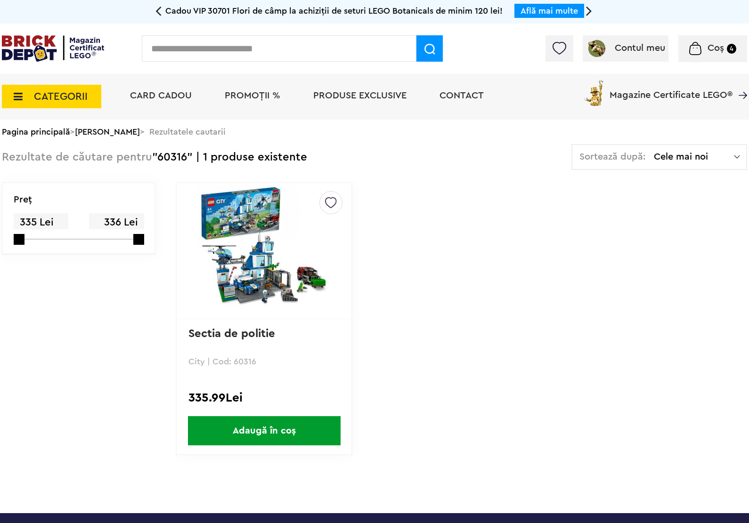  I want to click on span: Contul meu, so click(639, 48).